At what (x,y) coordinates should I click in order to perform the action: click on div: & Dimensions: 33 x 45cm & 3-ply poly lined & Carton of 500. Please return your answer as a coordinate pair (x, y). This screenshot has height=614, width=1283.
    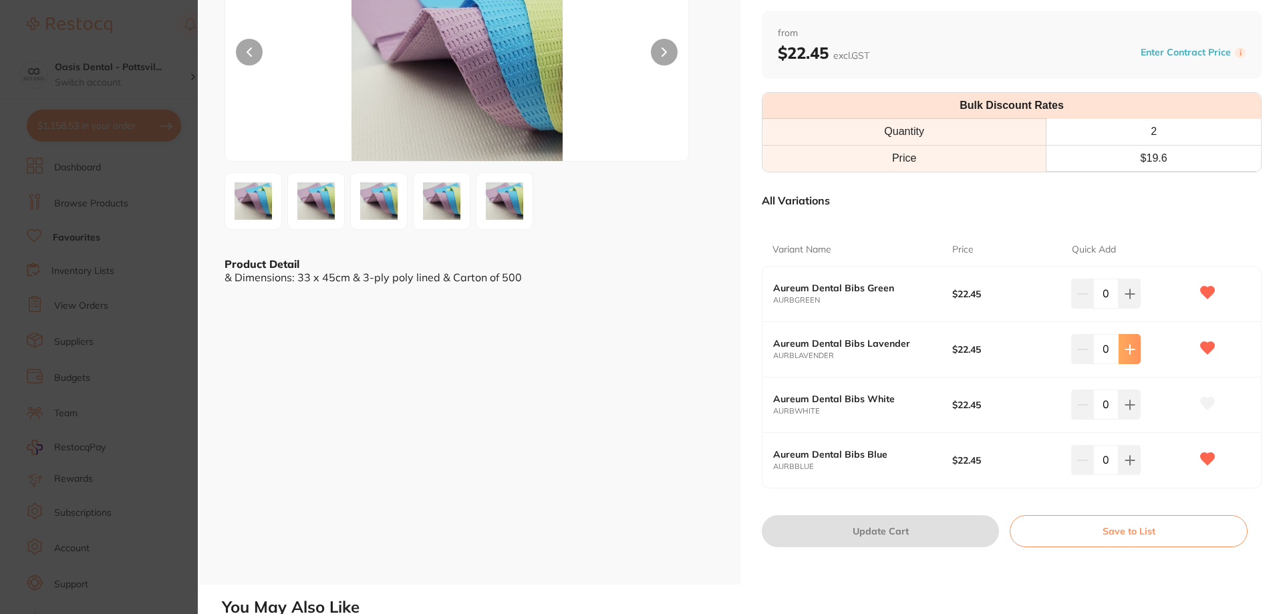
    Looking at the image, I should click on (469, 277).